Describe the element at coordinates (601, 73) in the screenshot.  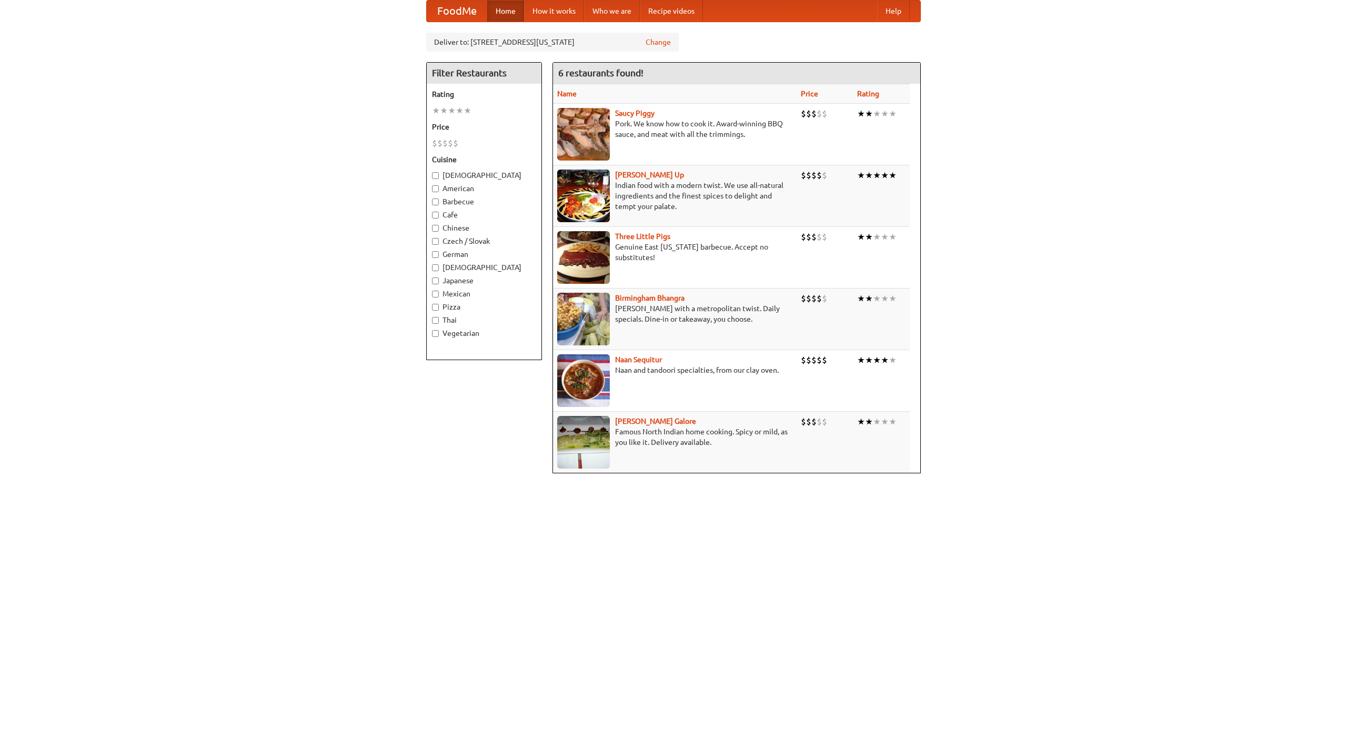
I see `ng-pluralize: 6 restaurants found!` at that location.